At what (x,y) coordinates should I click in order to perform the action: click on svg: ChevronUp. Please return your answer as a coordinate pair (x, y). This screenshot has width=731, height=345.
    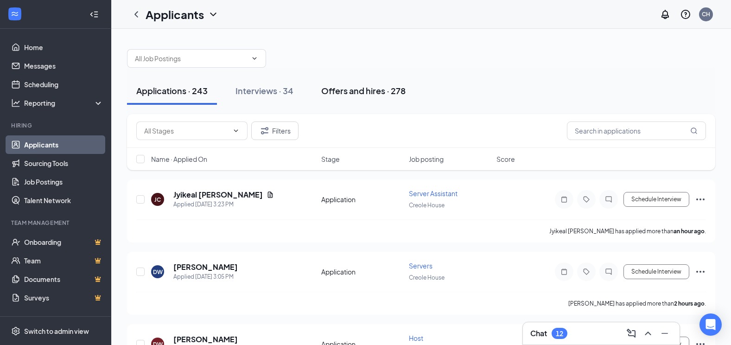
    Looking at the image, I should click on (648, 333).